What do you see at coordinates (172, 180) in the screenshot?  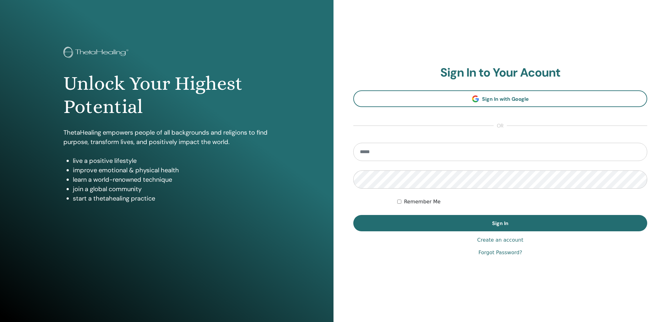 I see `li: learn a world-renowned technique` at bounding box center [172, 180].